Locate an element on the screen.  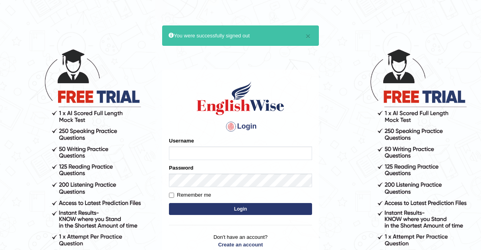
label: Username is located at coordinates (181, 140).